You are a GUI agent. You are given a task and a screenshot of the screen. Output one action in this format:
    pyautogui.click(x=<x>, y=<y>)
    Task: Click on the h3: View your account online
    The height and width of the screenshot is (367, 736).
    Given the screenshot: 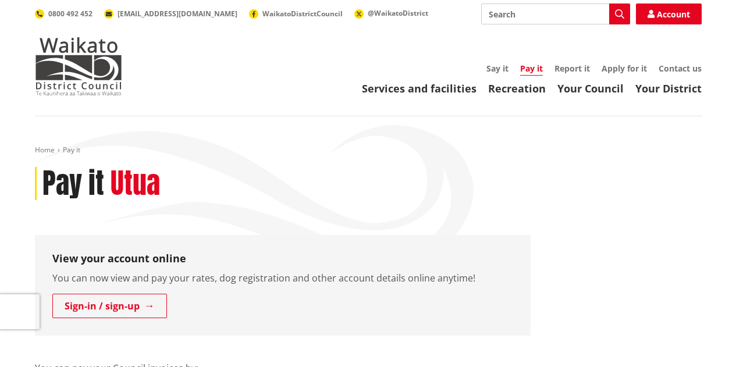 What is the action you would take?
    pyautogui.click(x=283, y=259)
    